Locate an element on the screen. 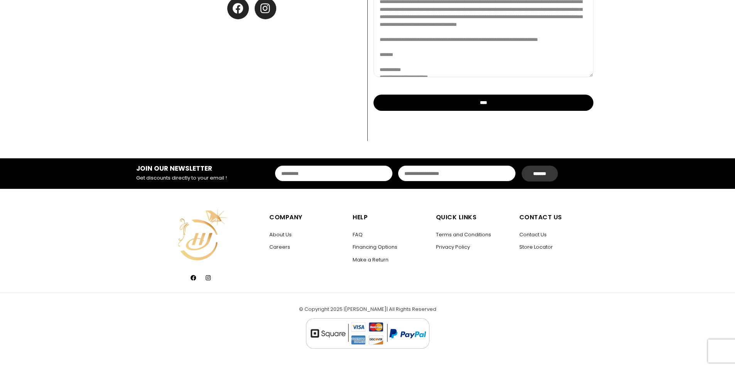  a: Store Locator is located at coordinates (536, 246).